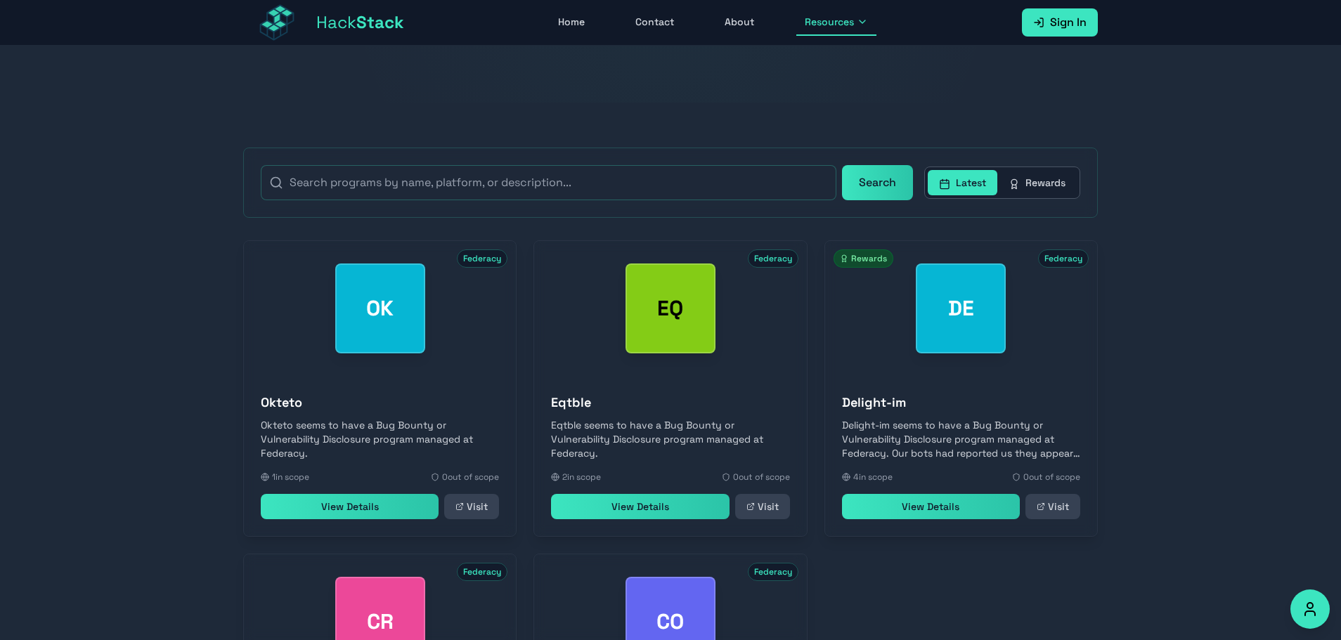 The width and height of the screenshot is (1341, 640). I want to click on span: Resources, so click(829, 22).